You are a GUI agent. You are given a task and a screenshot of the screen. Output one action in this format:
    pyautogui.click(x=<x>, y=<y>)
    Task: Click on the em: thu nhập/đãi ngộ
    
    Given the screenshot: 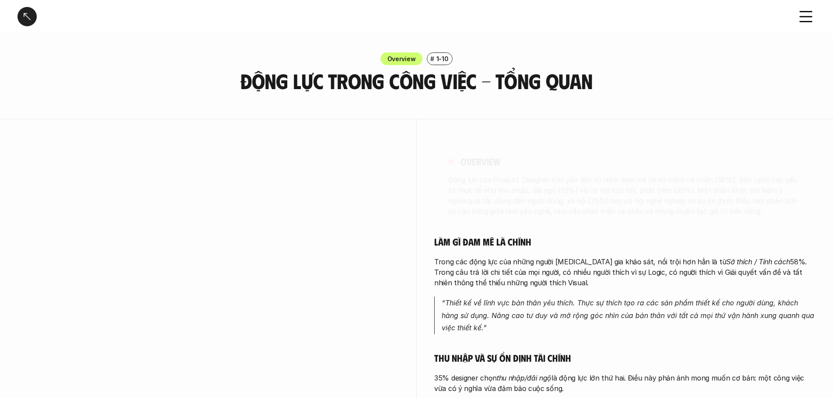 What is the action you would take?
    pyautogui.click(x=524, y=378)
    